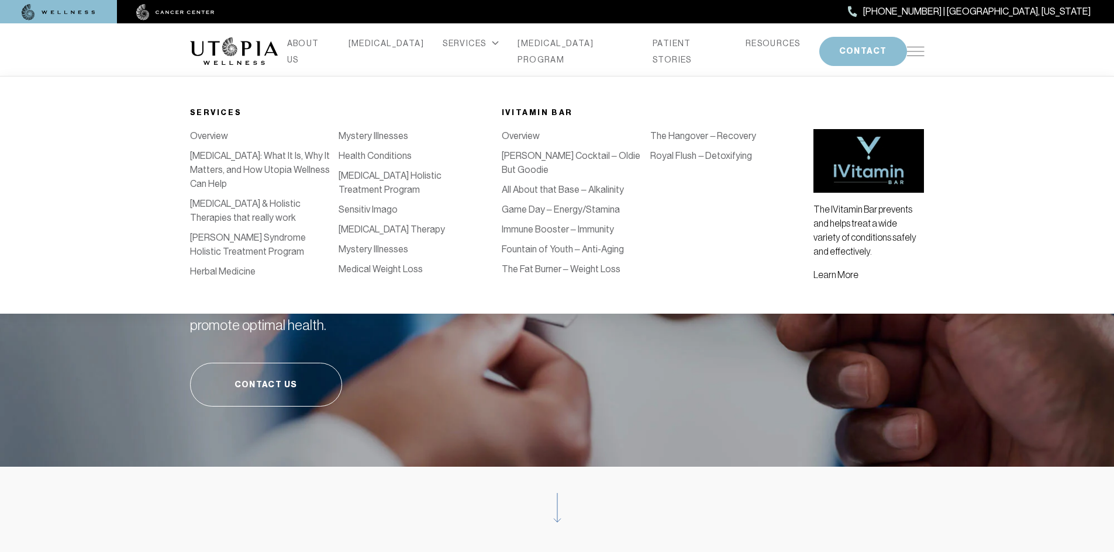  Describe the element at coordinates (701, 156) in the screenshot. I see `a: Royal Flush – Detoxifying` at that location.